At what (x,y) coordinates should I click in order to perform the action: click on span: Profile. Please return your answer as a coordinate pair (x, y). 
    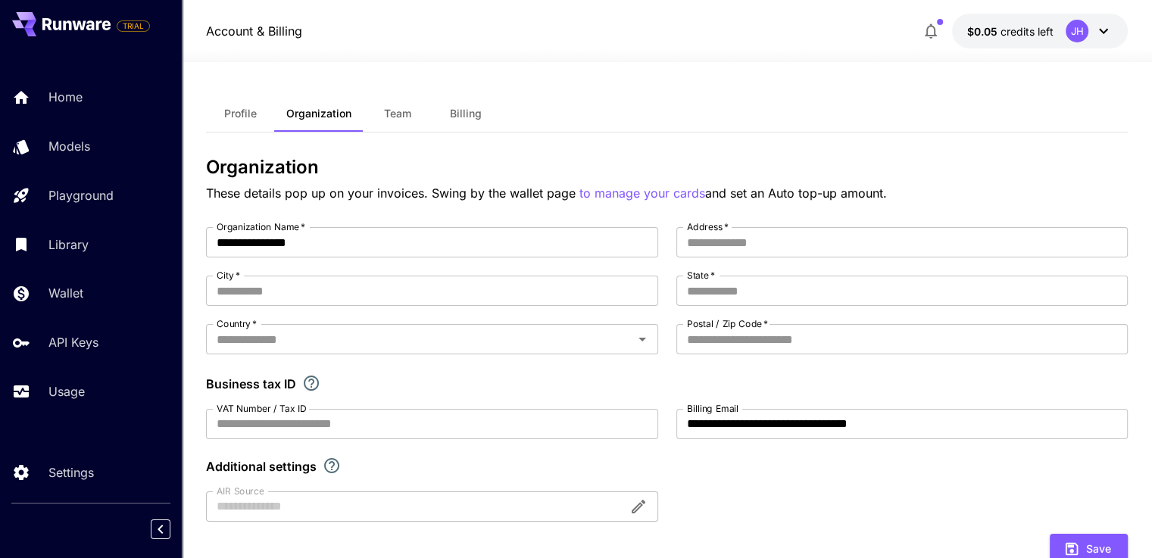
    Looking at the image, I should click on (240, 114).